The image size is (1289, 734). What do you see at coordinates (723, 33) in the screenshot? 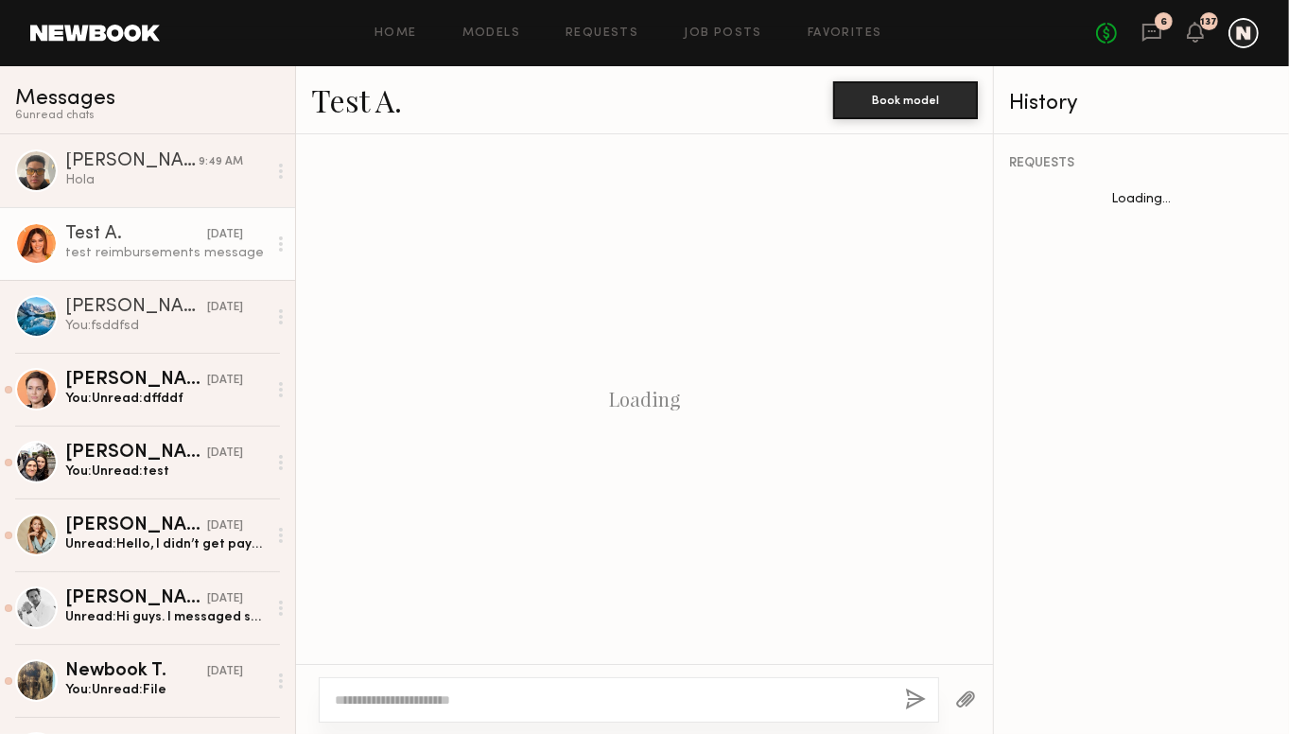
I see `a: Job Posts` at bounding box center [723, 33].